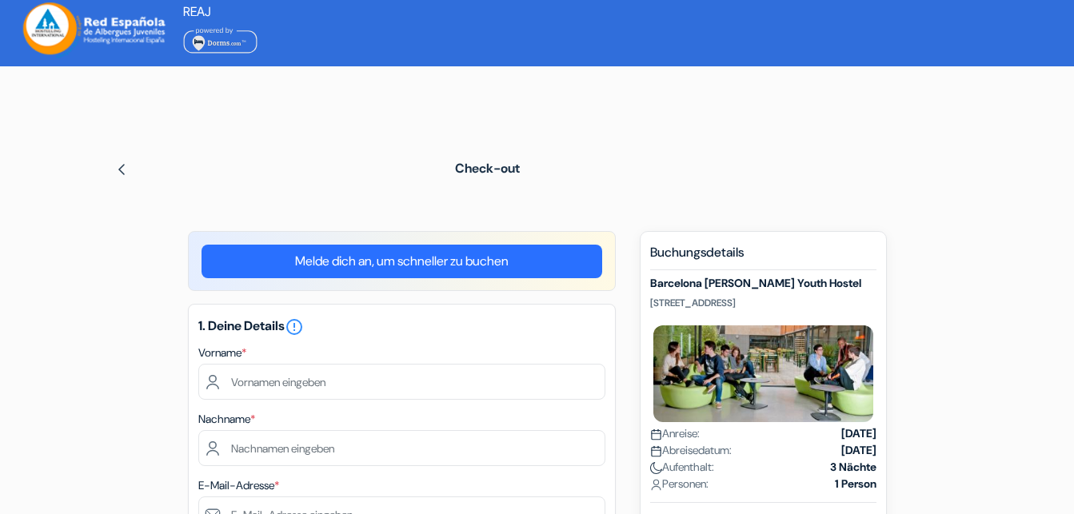  Describe the element at coordinates (656, 485) in the screenshot. I see `img: user_icon.svg` at that location.